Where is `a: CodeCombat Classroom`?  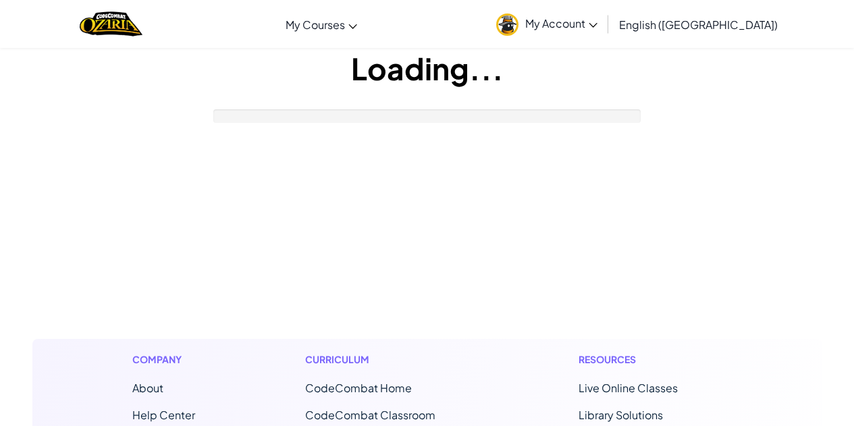 a: CodeCombat Classroom is located at coordinates (370, 414).